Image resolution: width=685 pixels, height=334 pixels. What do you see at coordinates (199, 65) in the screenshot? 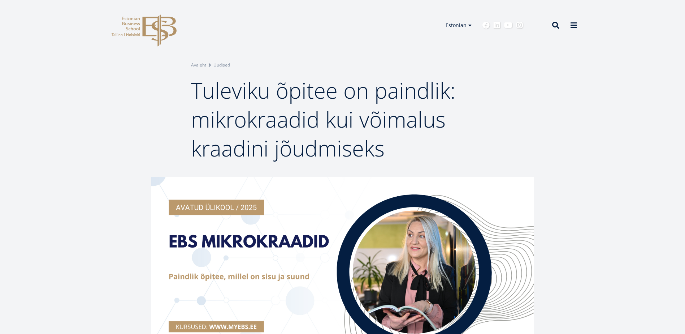
I see `a: Avaleht` at bounding box center [199, 65].